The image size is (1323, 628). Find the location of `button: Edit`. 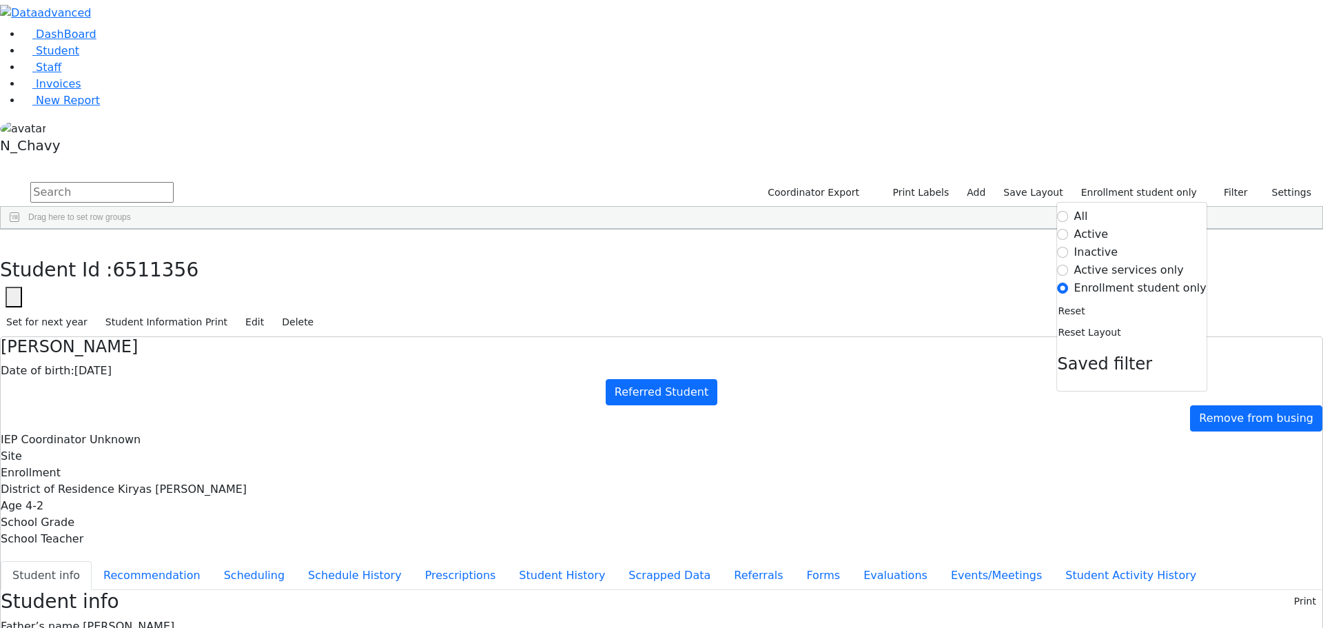

button: Edit is located at coordinates (254, 322).